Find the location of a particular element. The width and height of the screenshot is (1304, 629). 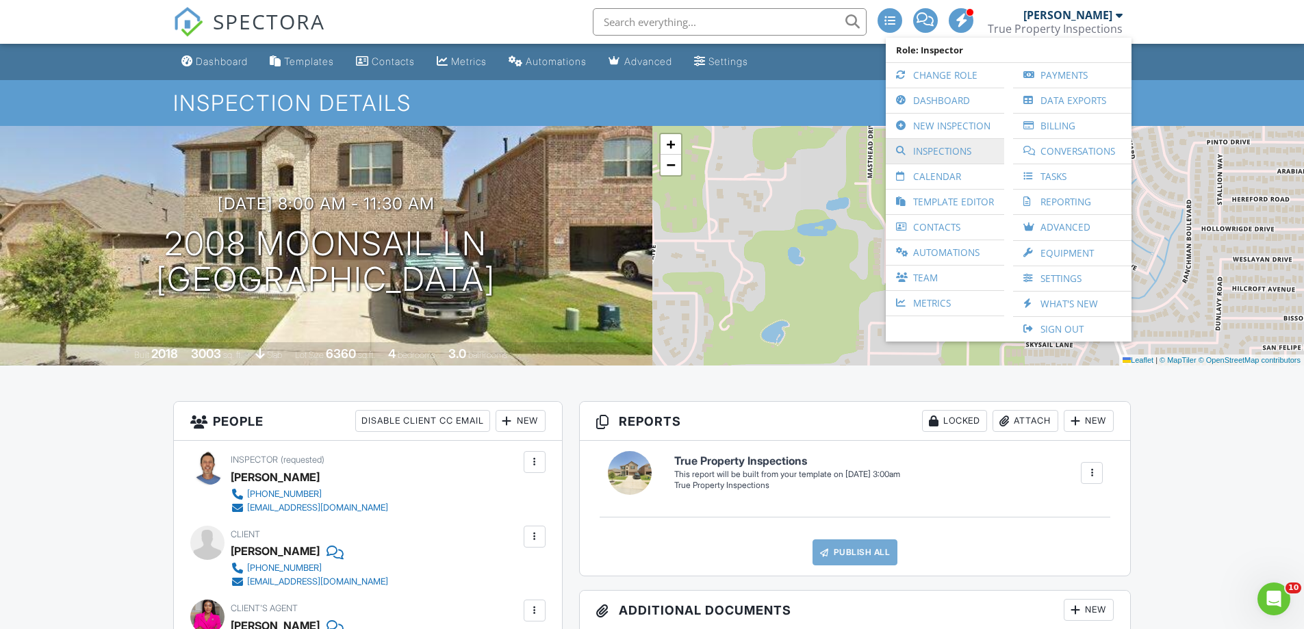

a: Equipment is located at coordinates (1072, 253).